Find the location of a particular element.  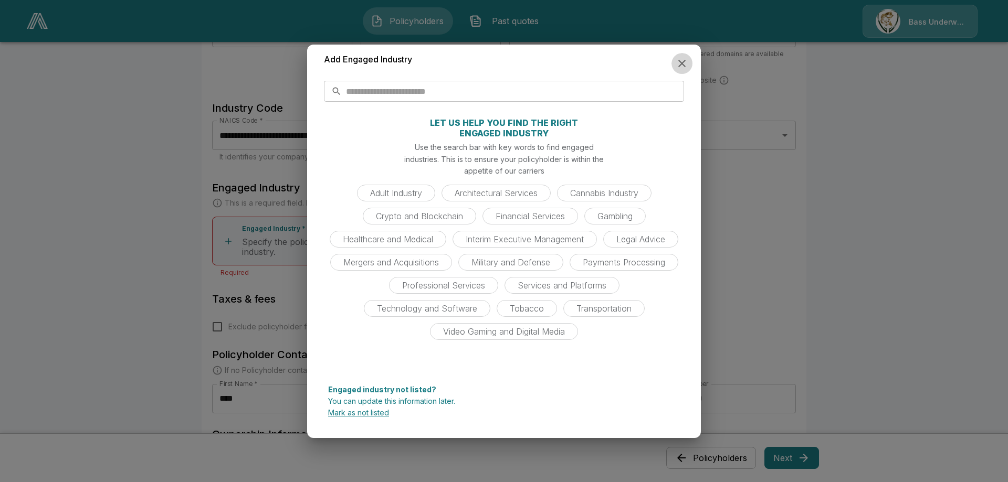

div: Financial Services is located at coordinates (530, 216).